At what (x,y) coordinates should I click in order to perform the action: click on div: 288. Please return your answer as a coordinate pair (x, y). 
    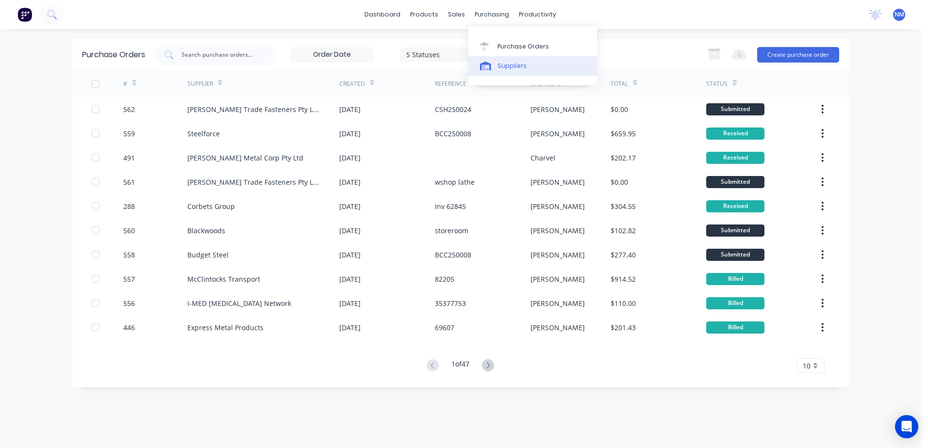
    Looking at the image, I should click on (129, 206).